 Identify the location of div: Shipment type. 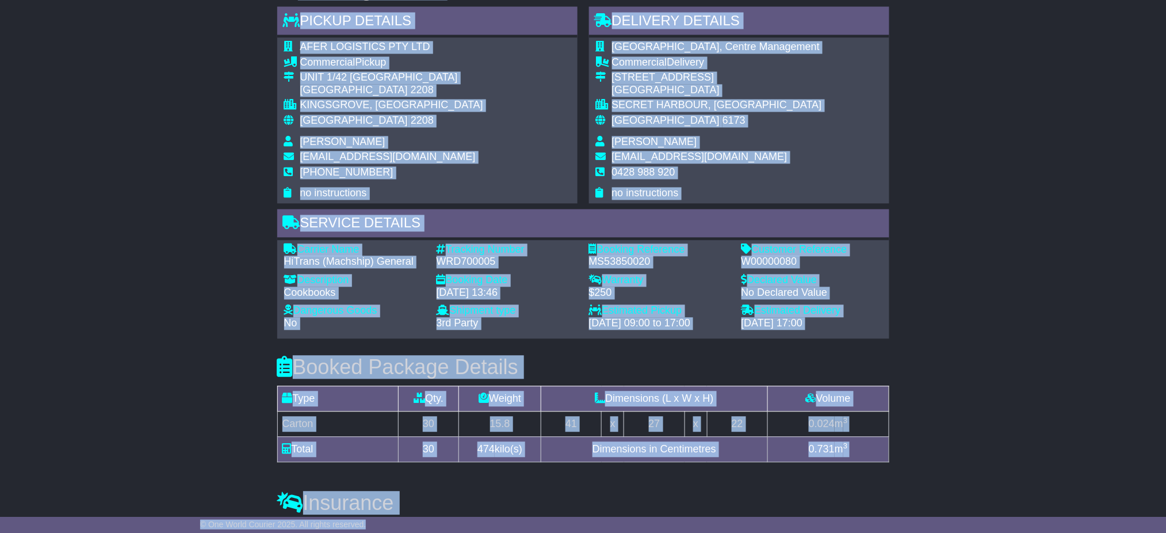
(507, 311).